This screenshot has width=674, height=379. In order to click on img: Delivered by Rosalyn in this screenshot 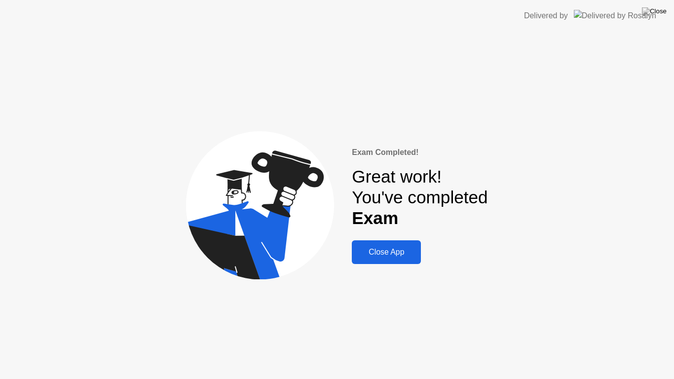, I will do `click(615, 15)`.